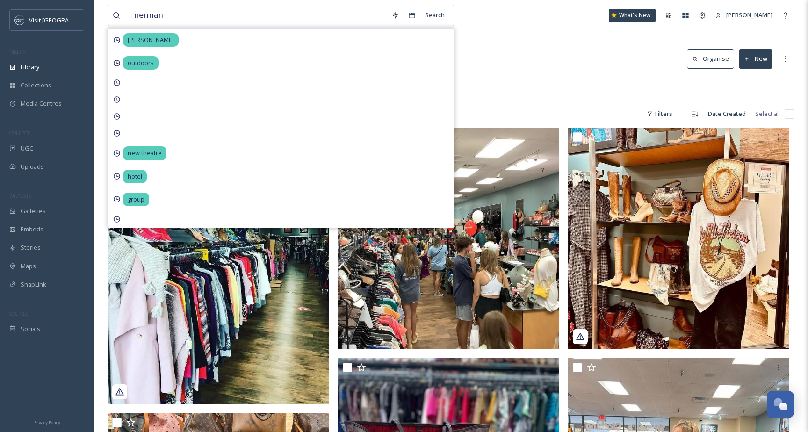  What do you see at coordinates (448, 238) in the screenshot?
I see `img: 6772ed4c-8d38-e1ec-c1c2-676cee4801ad.jpg` at bounding box center [448, 238].